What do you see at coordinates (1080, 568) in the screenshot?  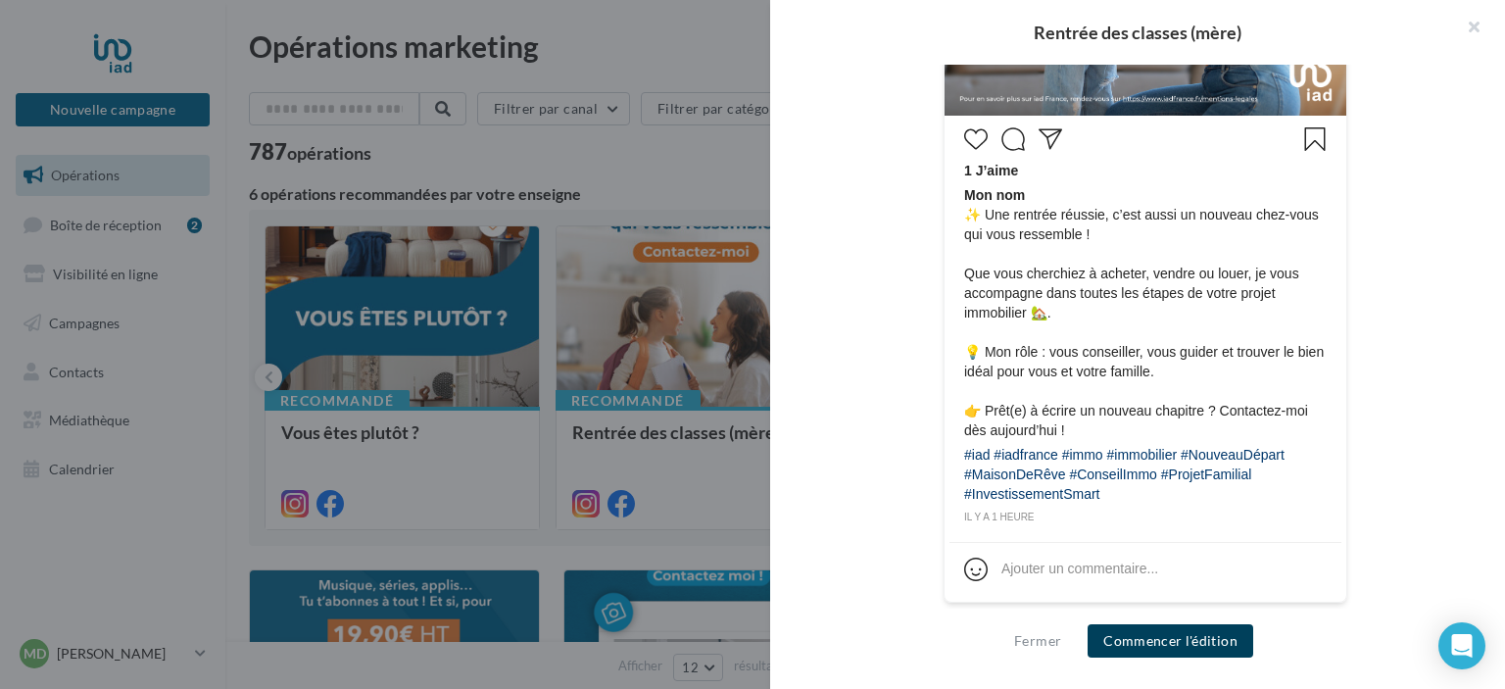 I see `div: Ajouter un commentaire...` at bounding box center [1080, 568].